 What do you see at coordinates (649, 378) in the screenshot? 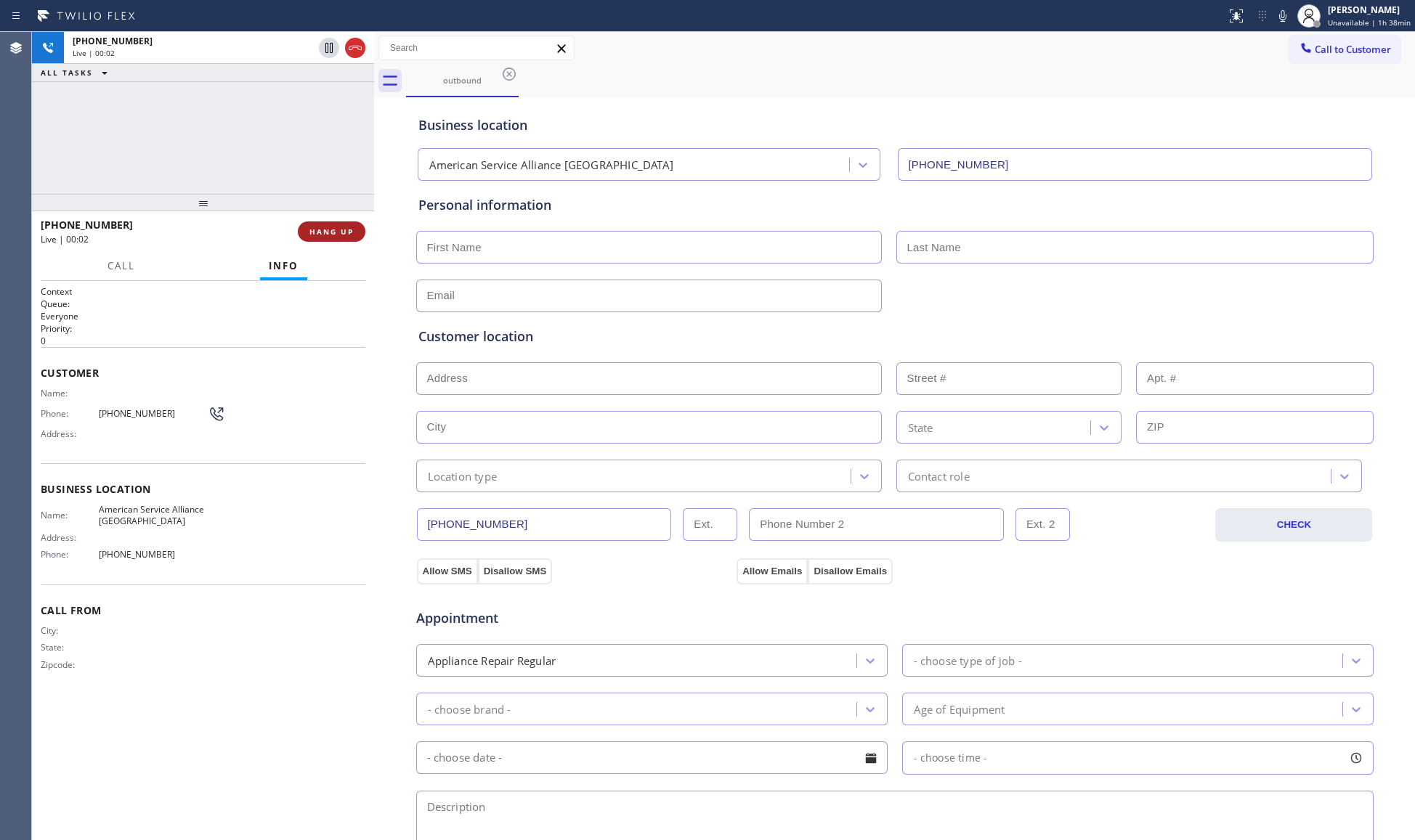
I see `input: Address` at bounding box center [649, 378].